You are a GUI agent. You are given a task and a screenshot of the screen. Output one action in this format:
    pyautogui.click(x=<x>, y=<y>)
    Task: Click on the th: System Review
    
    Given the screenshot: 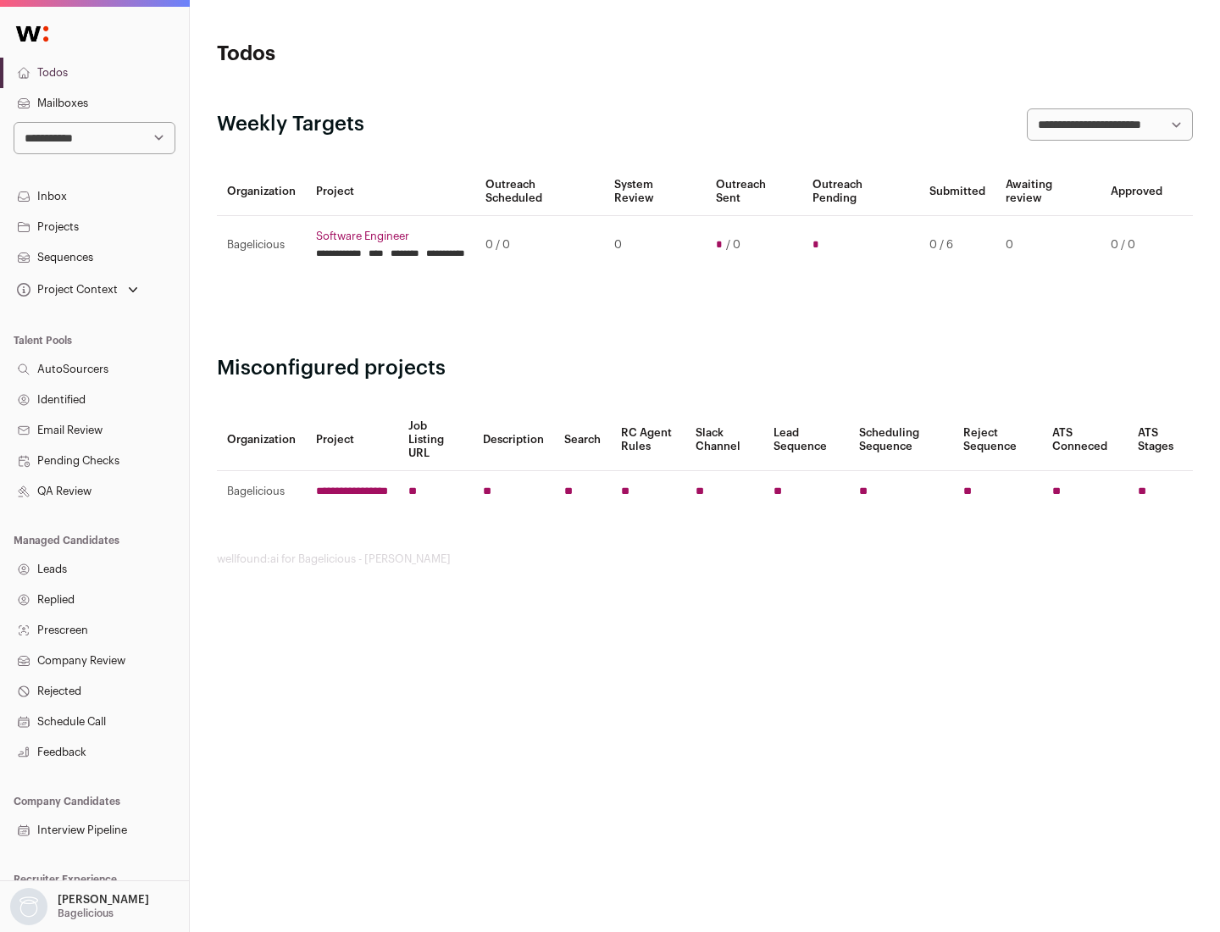 What is the action you would take?
    pyautogui.click(x=654, y=191)
    